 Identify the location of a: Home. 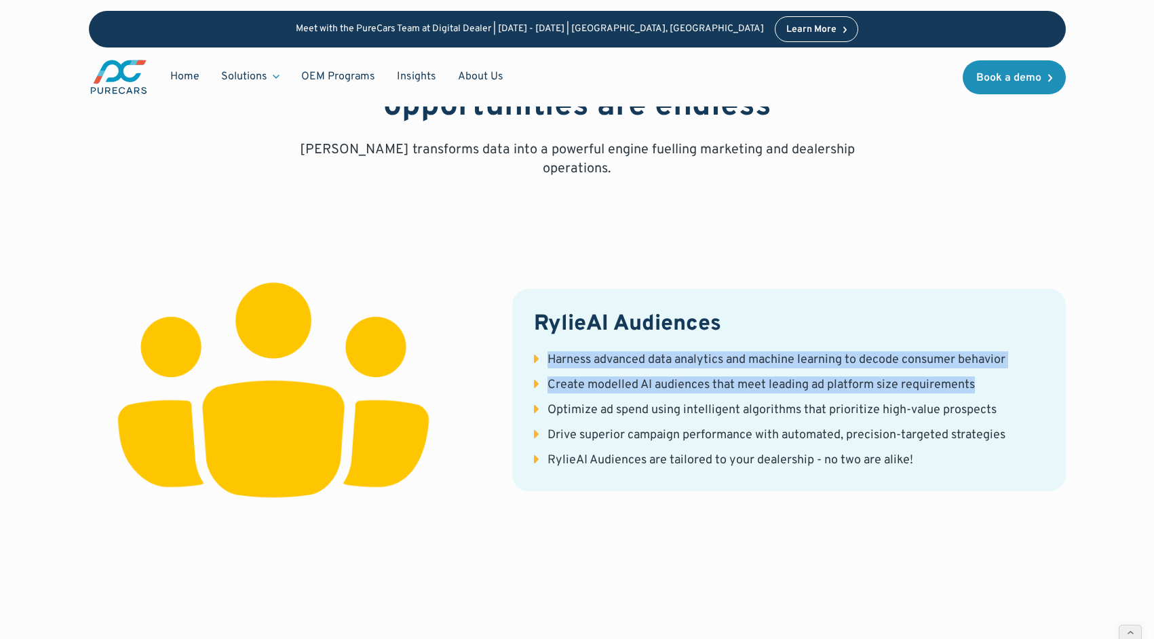
(185, 77).